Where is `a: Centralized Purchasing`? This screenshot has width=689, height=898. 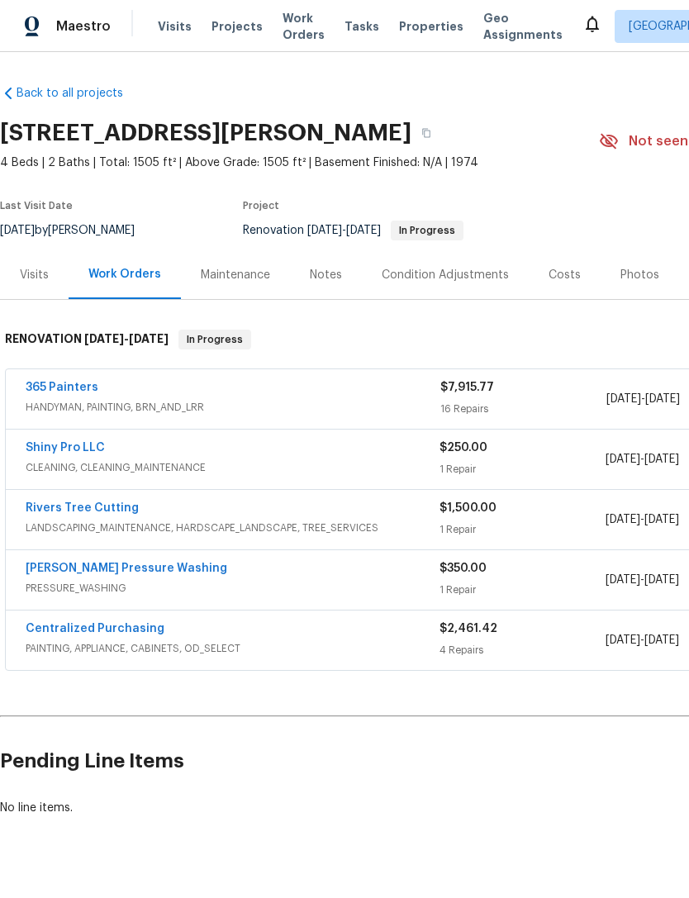 a: Centralized Purchasing is located at coordinates (95, 628).